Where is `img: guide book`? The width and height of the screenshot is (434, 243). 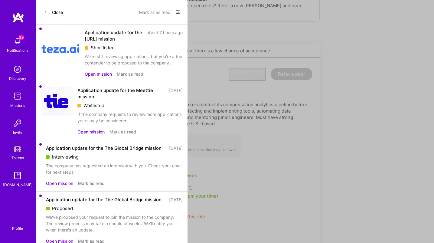 img: guide book is located at coordinates (18, 175).